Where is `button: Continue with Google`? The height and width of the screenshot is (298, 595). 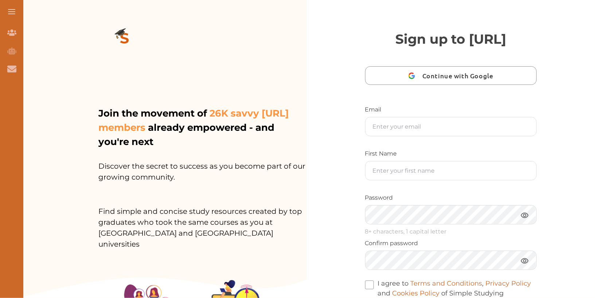 button: Continue with Google is located at coordinates (451, 75).